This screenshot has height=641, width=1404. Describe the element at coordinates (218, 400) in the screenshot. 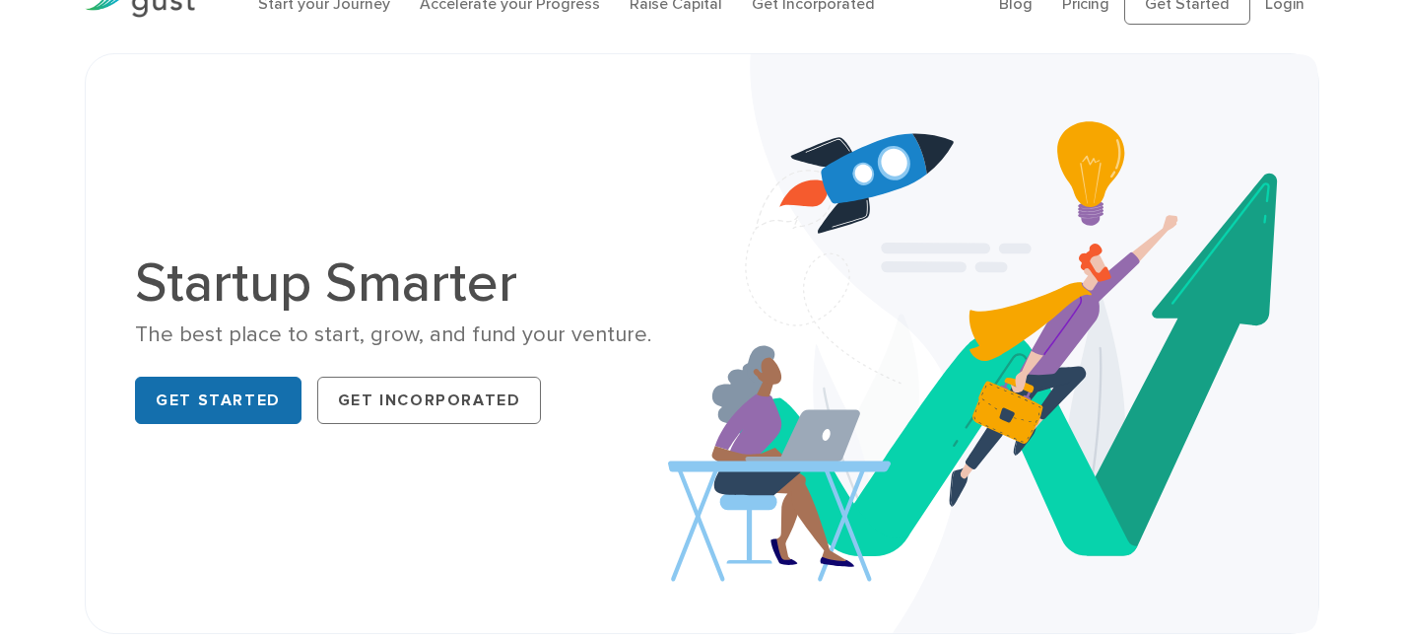

I see `a: Get Started` at that location.